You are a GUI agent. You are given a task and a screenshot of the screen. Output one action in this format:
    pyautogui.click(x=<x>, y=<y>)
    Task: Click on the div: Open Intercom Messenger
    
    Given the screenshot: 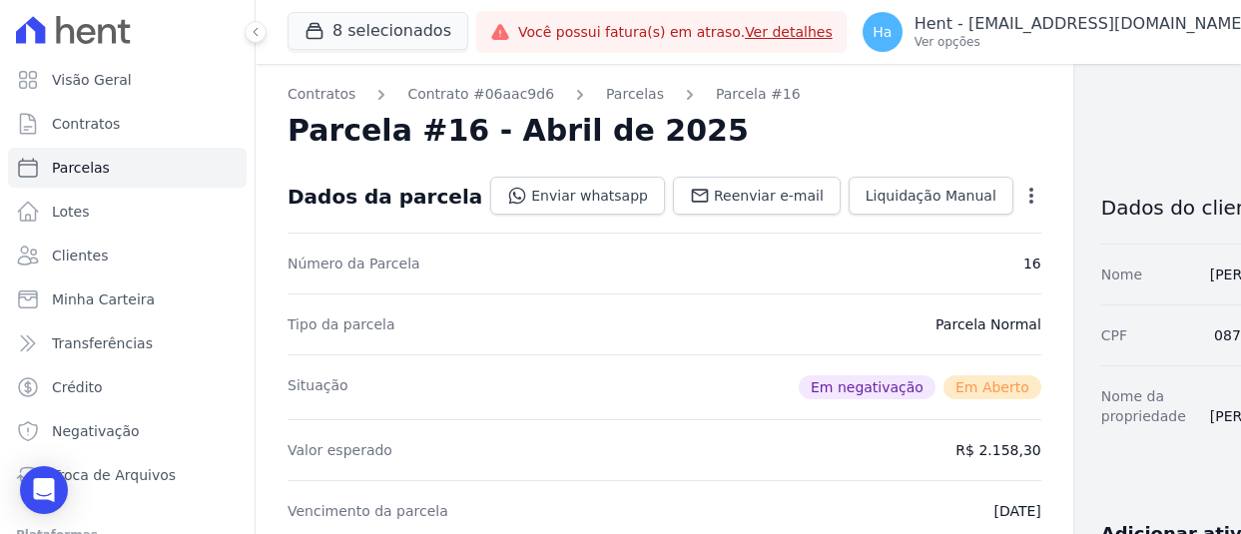 What is the action you would take?
    pyautogui.click(x=44, y=490)
    